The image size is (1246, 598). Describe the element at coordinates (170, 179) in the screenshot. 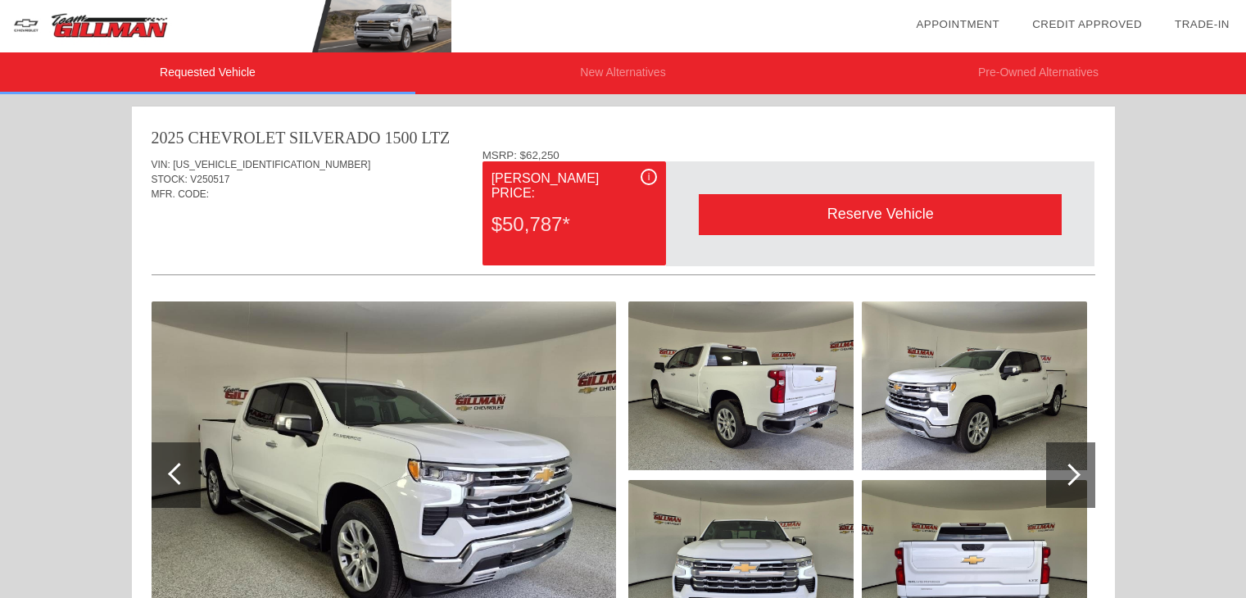

I see `span: STOCK:` at that location.